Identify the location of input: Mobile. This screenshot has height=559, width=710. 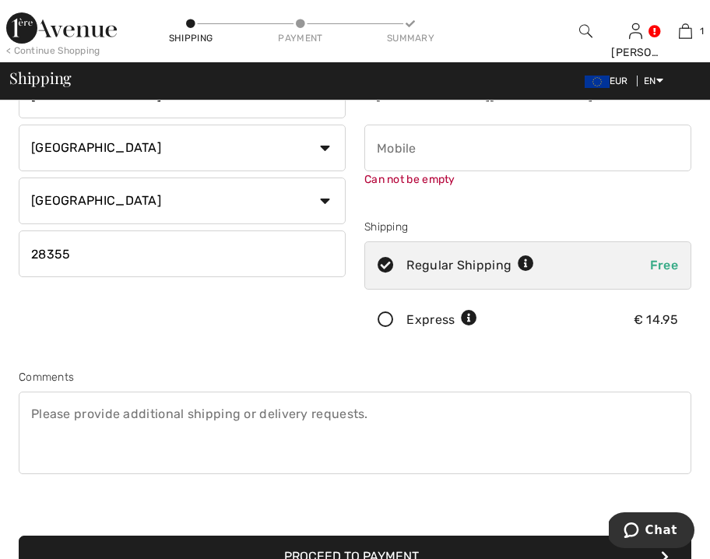
(528, 148).